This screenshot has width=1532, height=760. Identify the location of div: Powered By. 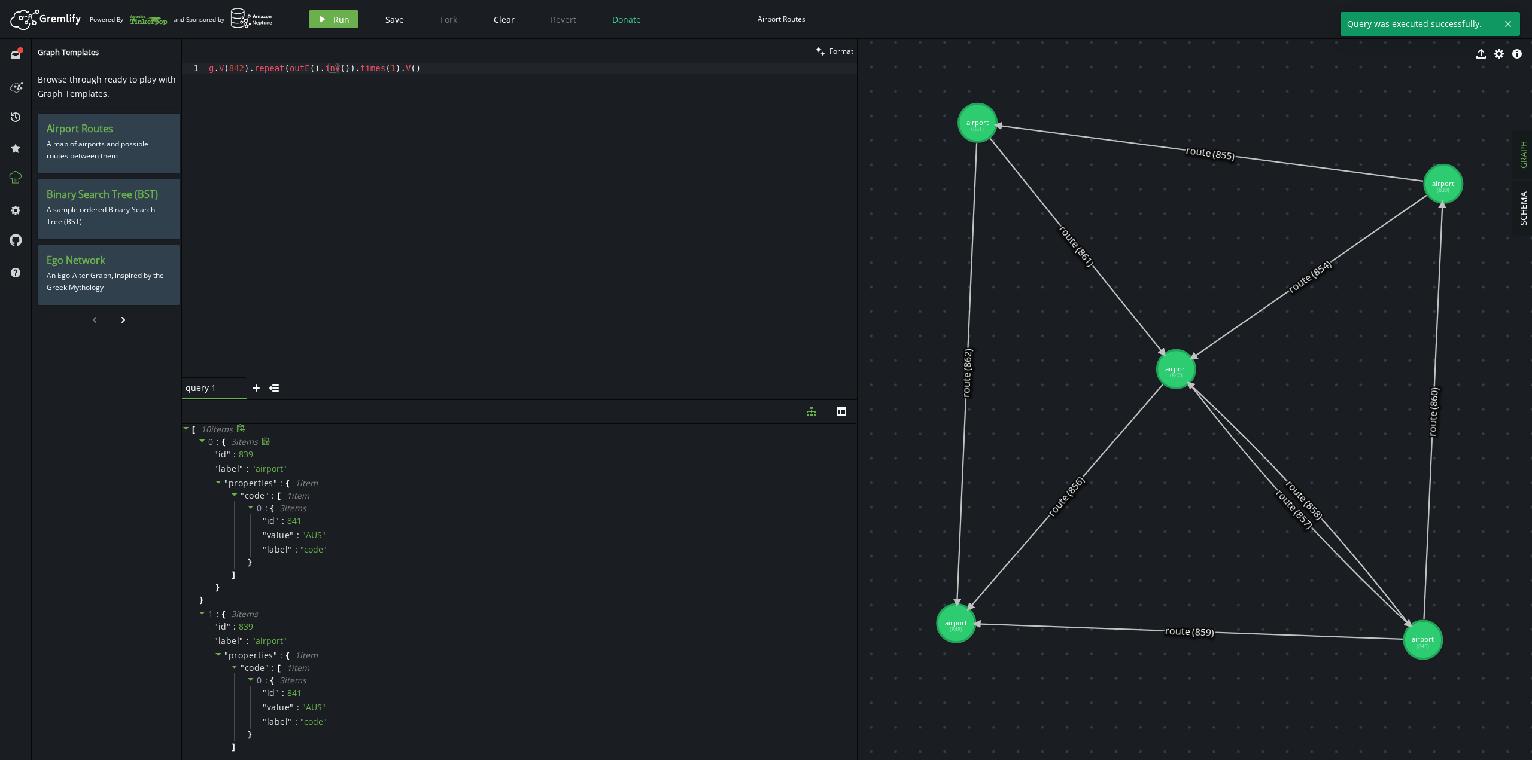
(129, 19).